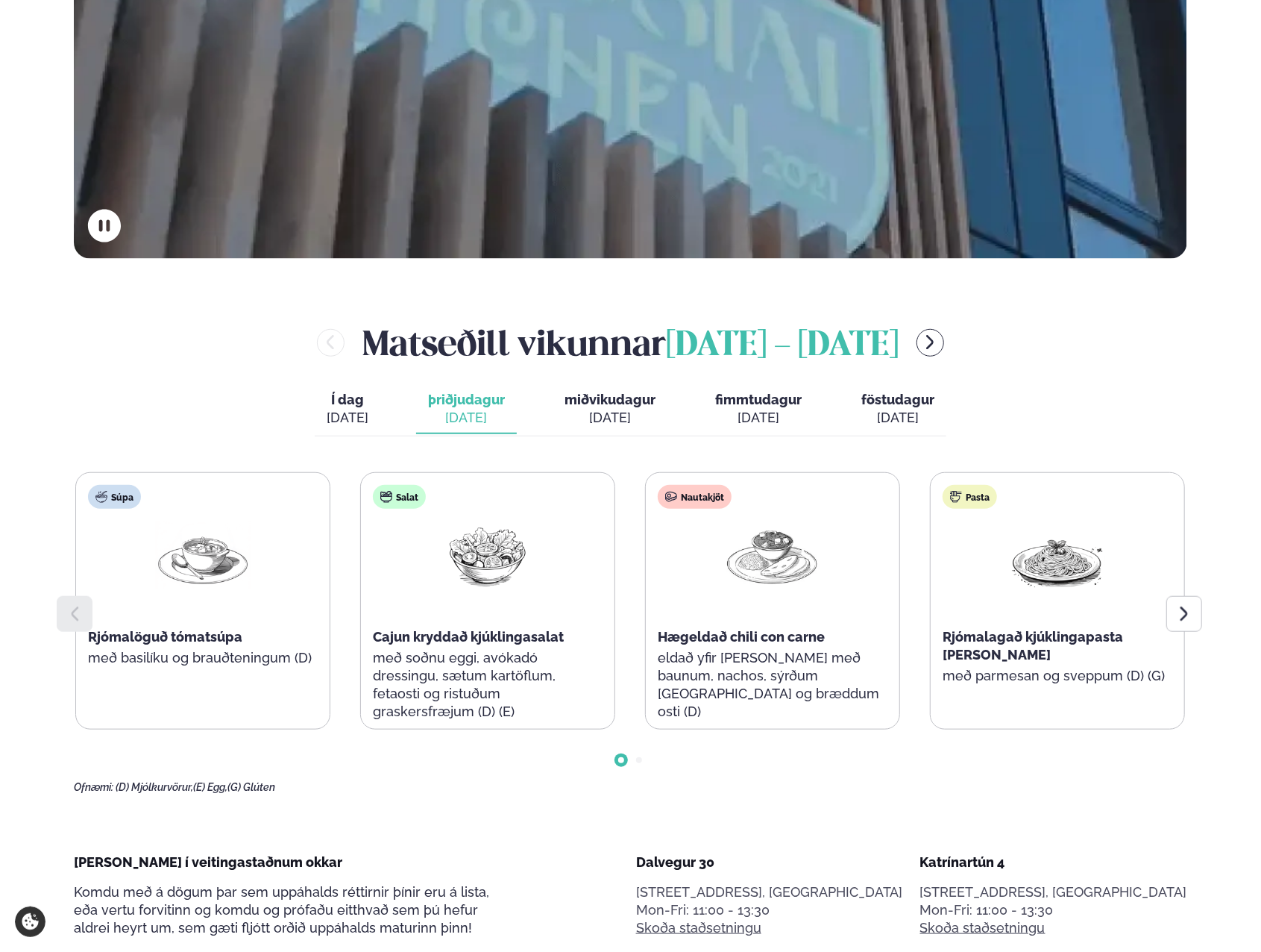  Describe the element at coordinates (610, 399) in the screenshot. I see `span: miðvikudagur` at that location.